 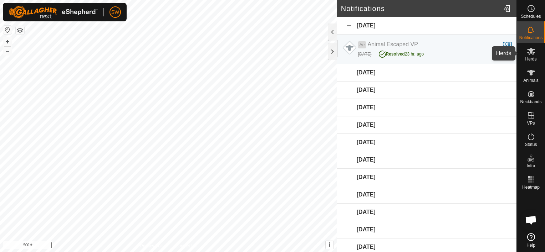 I want to click on span: Herds, so click(x=530, y=59).